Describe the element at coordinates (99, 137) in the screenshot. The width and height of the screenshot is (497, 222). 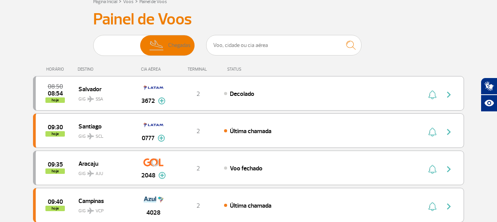
I see `span: SCL` at that location.